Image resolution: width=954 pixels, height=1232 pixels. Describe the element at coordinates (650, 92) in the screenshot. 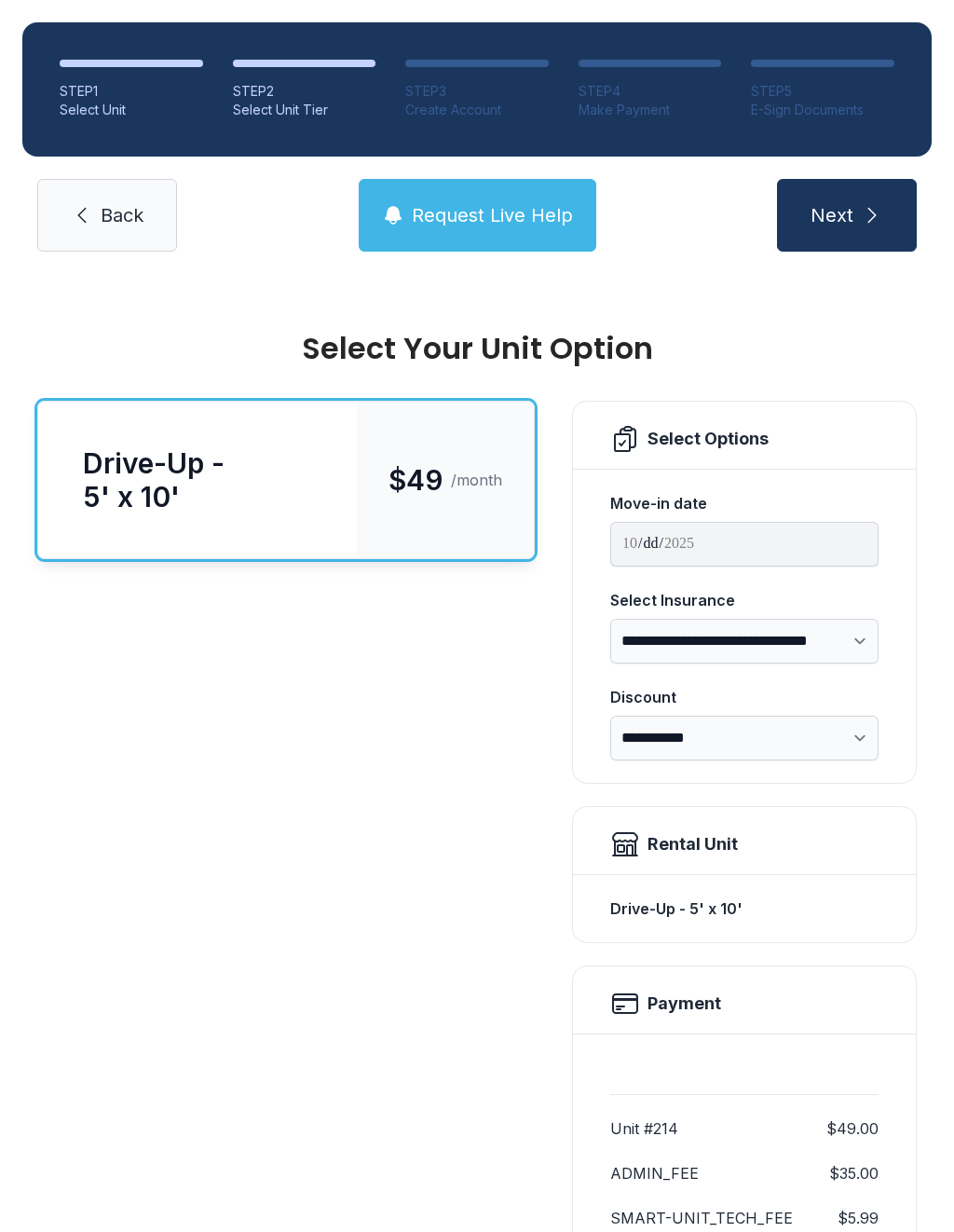

I see `div: STEP 4` at that location.